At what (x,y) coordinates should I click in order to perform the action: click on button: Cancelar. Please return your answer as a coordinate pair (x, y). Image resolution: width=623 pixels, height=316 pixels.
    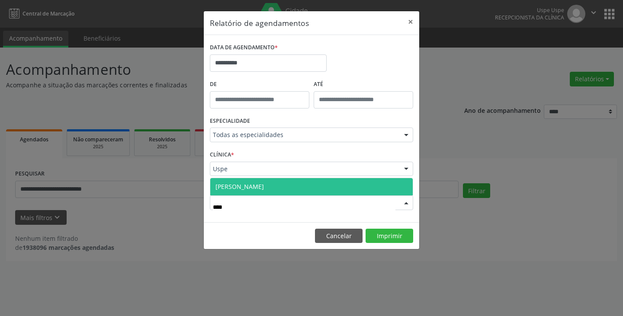
    Looking at the image, I should click on (339, 236).